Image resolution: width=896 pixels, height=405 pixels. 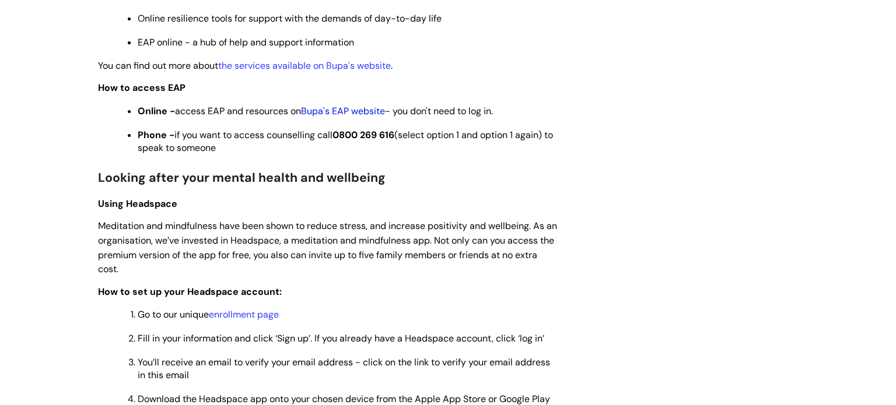 What do you see at coordinates (241, 178) in the screenshot?
I see `span: Looking after your mental health and wellbeing` at bounding box center [241, 178].